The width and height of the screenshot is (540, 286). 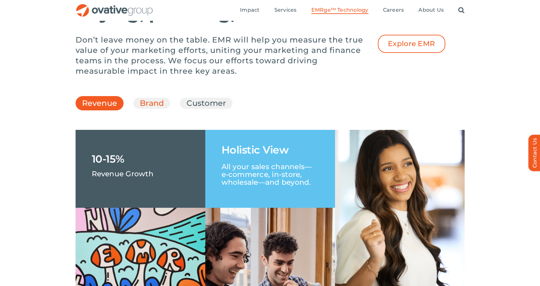 What do you see at coordinates (114, 6) in the screenshot?
I see `a: OG_Full_horizontal_RGB` at bounding box center [114, 6].